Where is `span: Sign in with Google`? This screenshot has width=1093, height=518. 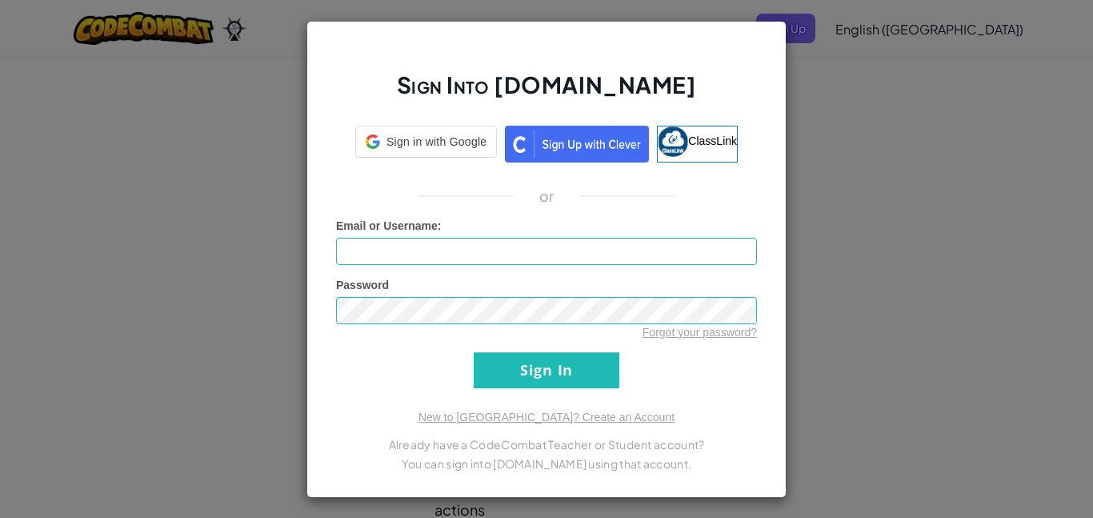
span: Sign in with Google is located at coordinates (436, 142).